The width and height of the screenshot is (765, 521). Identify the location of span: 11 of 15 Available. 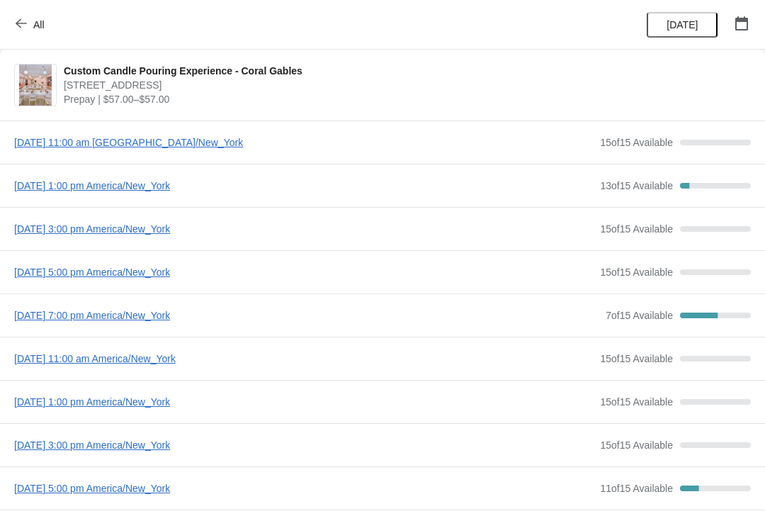
(636, 488).